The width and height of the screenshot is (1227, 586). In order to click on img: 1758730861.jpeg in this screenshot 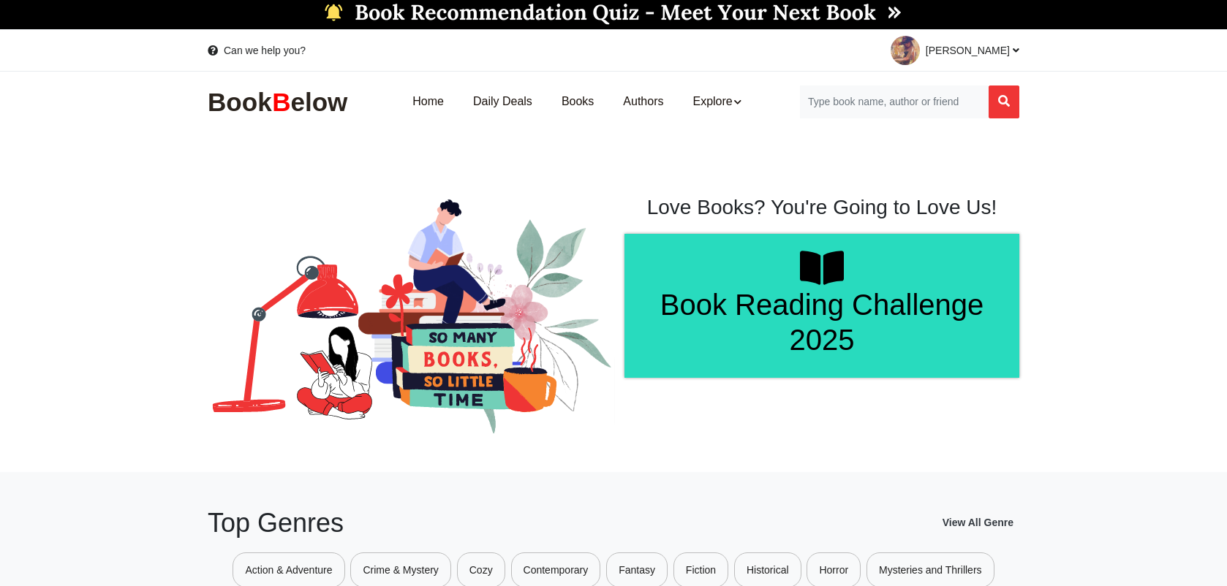, I will do `click(905, 50)`.